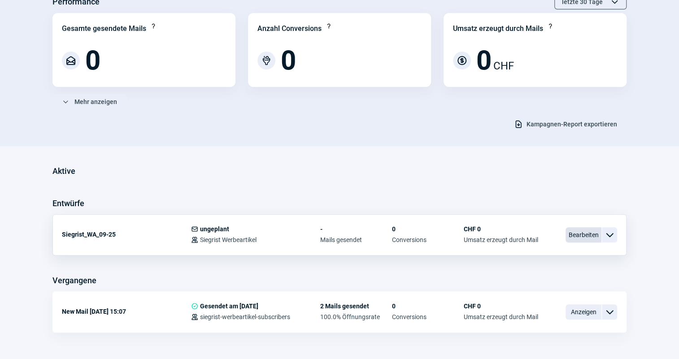 Image resolution: width=679 pixels, height=359 pixels. Describe the element at coordinates (504, 66) in the screenshot. I see `span: CHF` at that location.